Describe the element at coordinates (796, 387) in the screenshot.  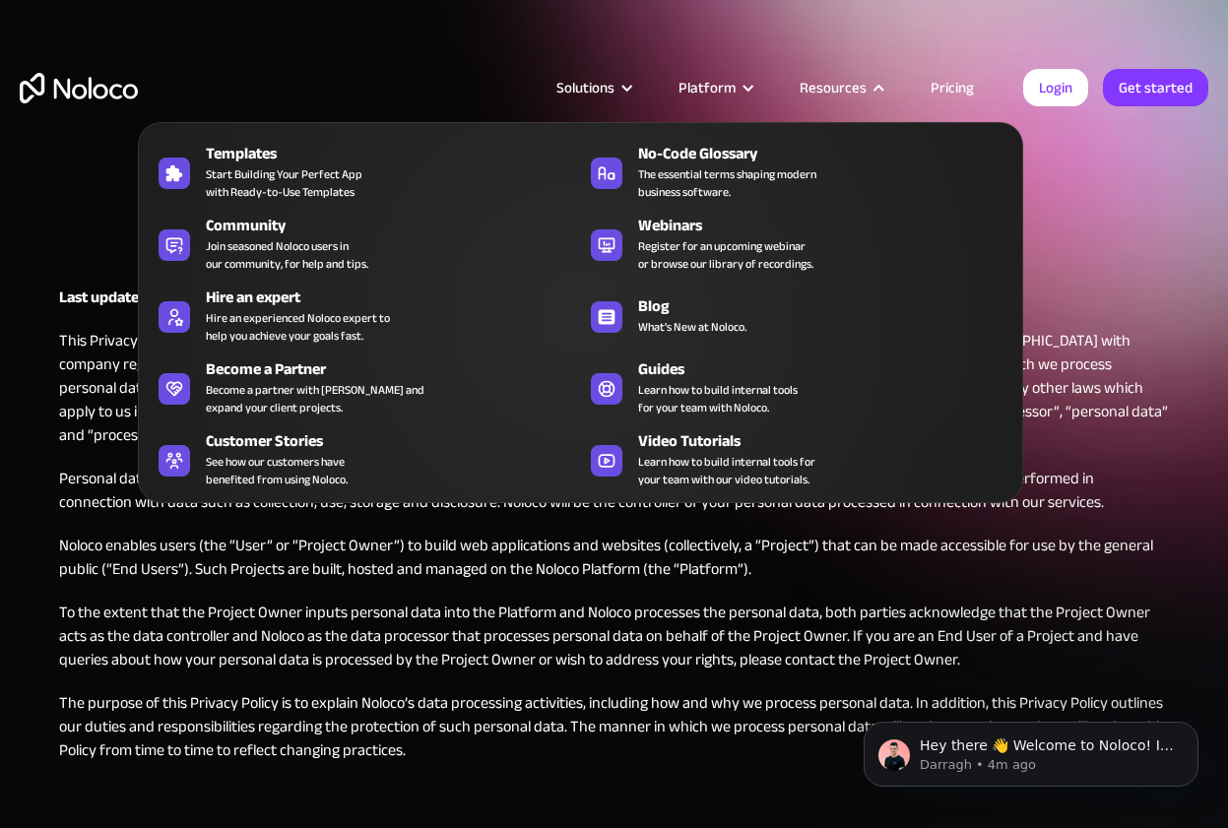
I see `a: GuidesLearn how to build internal toolsfor your team with Noloco.` at that location.